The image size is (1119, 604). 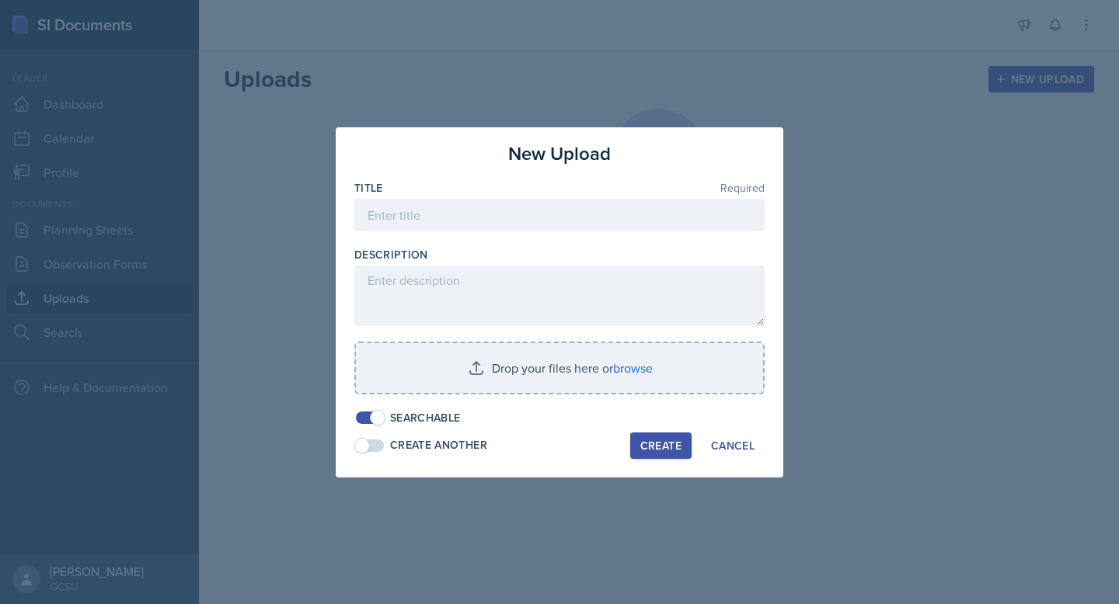 What do you see at coordinates (438, 445) in the screenshot?
I see `div: Create Another` at bounding box center [438, 445].